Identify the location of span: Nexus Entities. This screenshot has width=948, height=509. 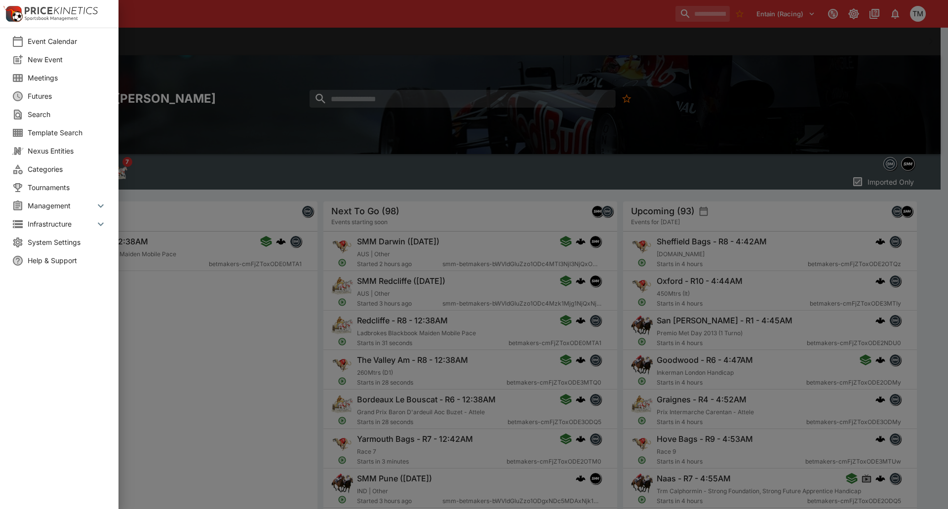
(67, 151).